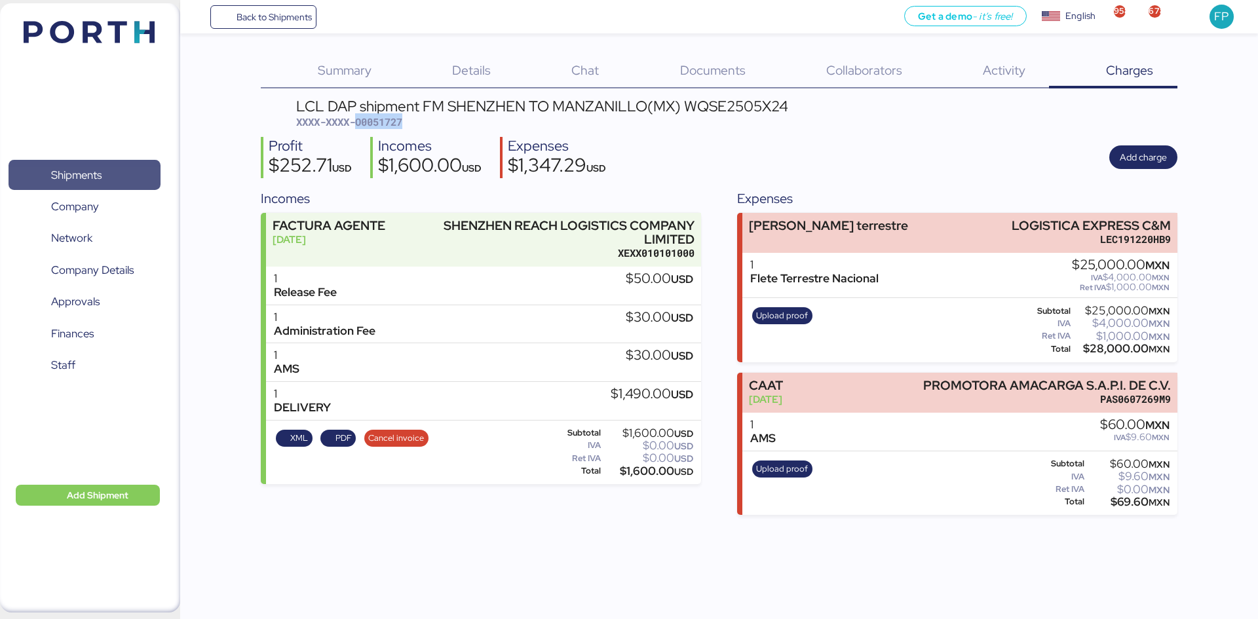 The height and width of the screenshot is (619, 1258). What do you see at coordinates (713, 70) in the screenshot?
I see `span: Documents` at bounding box center [713, 70].